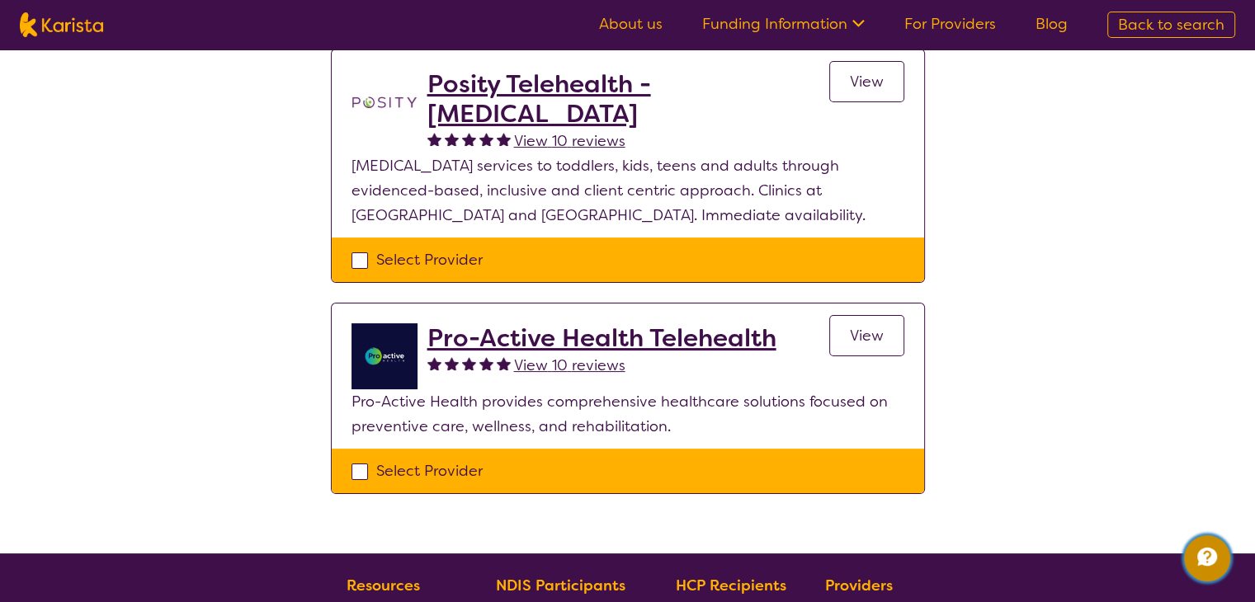 This screenshot has height=602, width=1255. I want to click on a: About us, so click(630, 24).